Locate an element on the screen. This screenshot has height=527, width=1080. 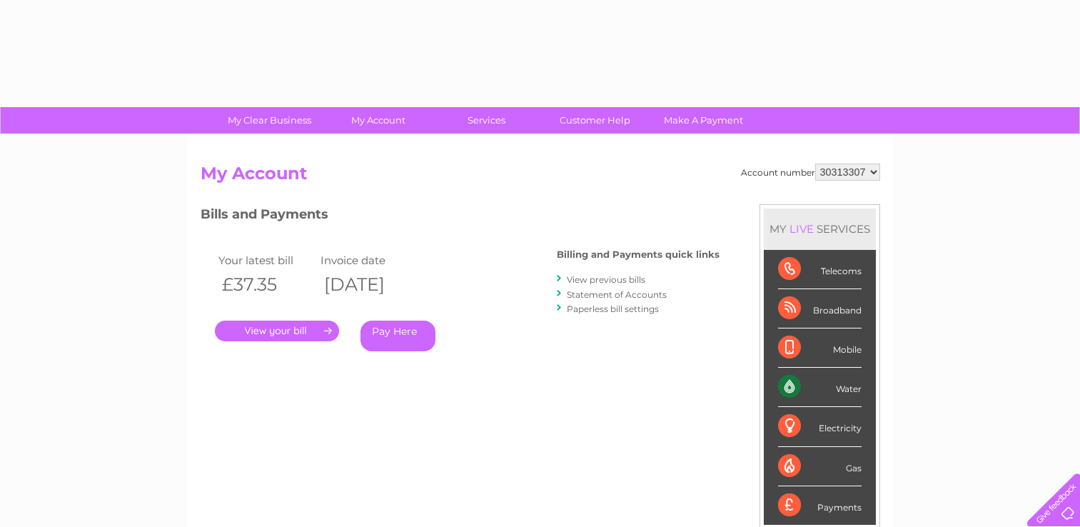
div: Telecoms is located at coordinates (820, 269).